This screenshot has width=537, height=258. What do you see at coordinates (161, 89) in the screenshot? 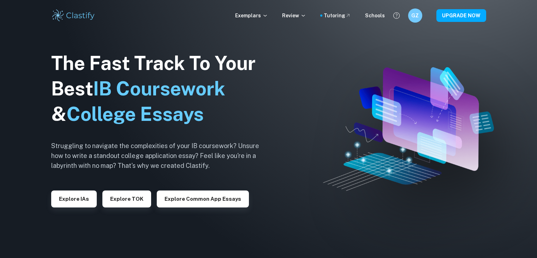
I see `h1: The Fast Track To Your Best &` at bounding box center [161, 89].